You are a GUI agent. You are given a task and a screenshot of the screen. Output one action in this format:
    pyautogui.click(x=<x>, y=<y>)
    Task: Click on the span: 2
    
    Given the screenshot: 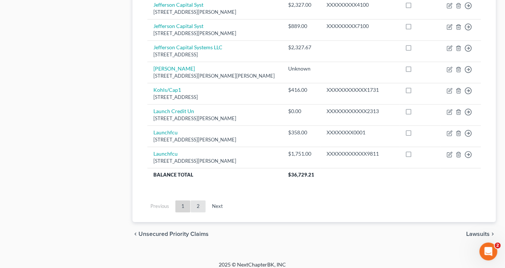 What is the action you would take?
    pyautogui.click(x=498, y=246)
    